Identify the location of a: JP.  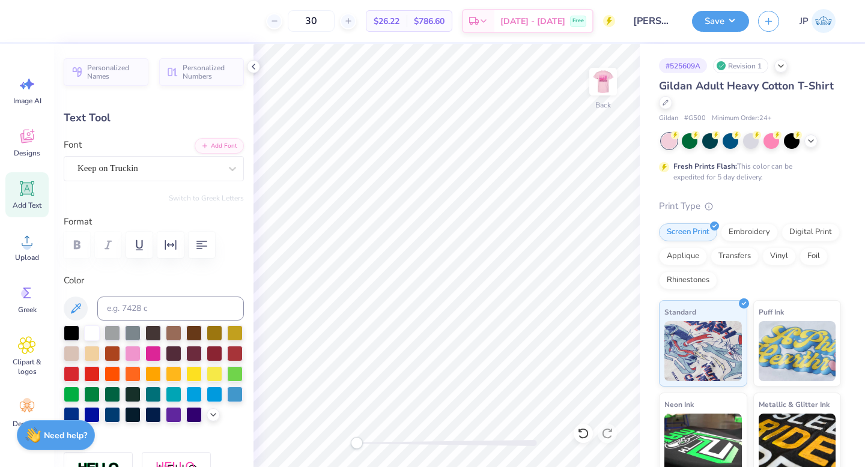
(818, 21).